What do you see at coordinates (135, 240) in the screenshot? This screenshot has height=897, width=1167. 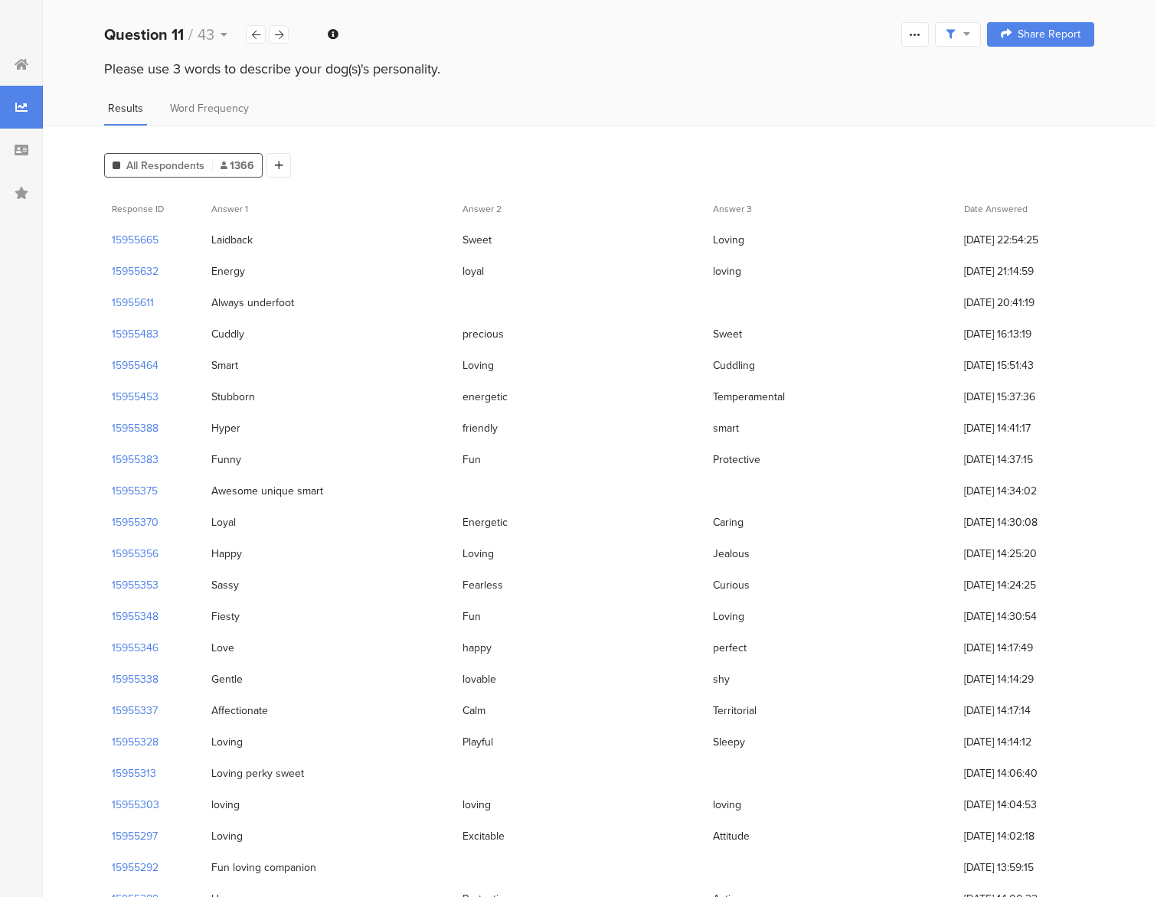 I see `section: 15955665` at bounding box center [135, 240].